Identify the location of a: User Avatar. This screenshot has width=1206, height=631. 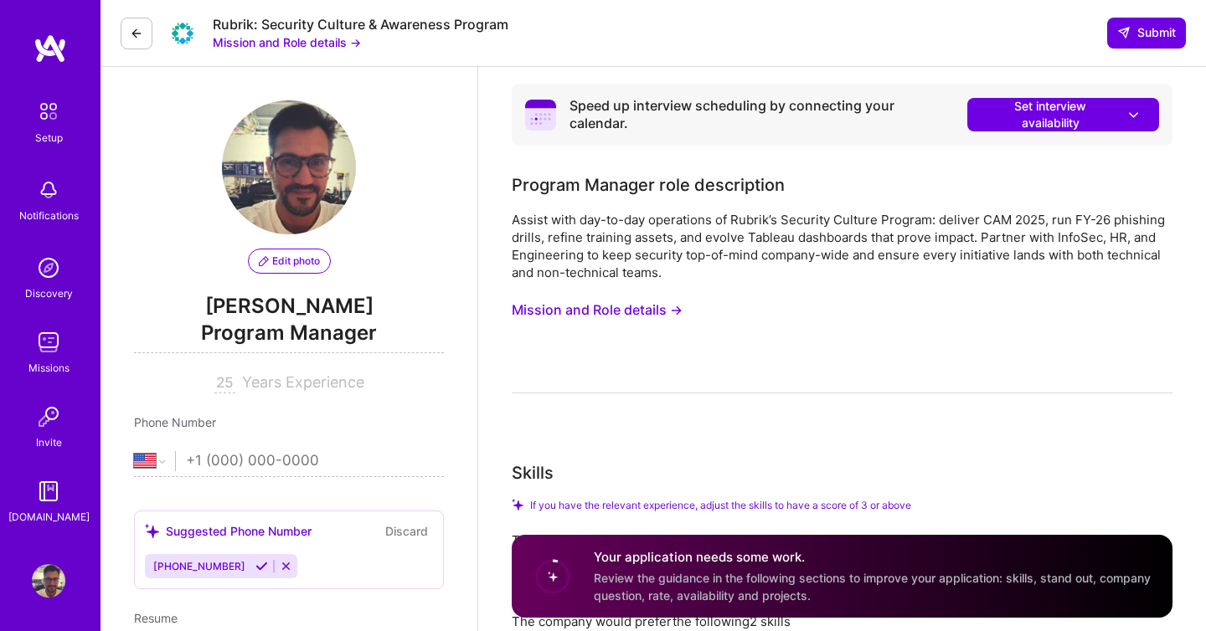
(49, 581).